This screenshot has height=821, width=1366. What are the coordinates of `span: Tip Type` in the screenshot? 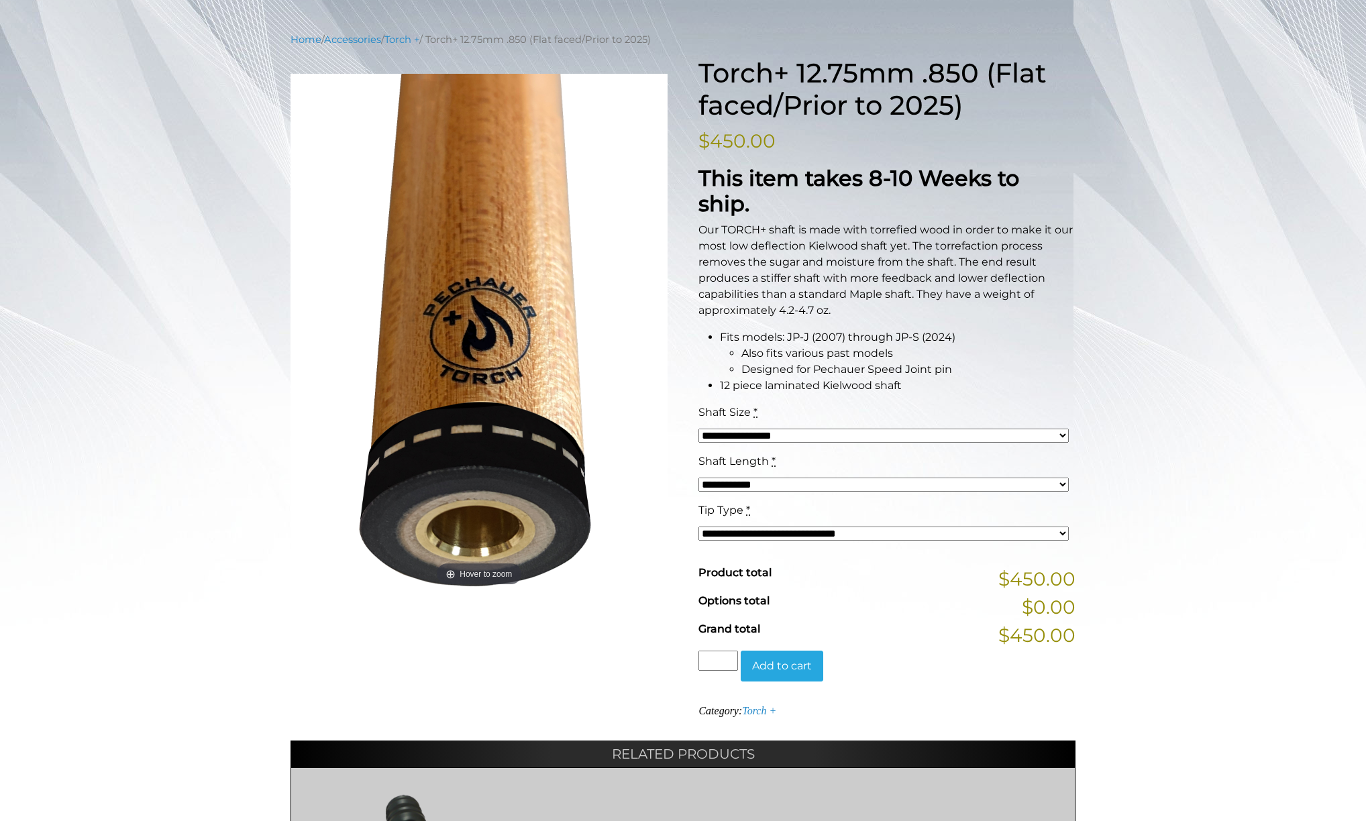 It's located at (721, 510).